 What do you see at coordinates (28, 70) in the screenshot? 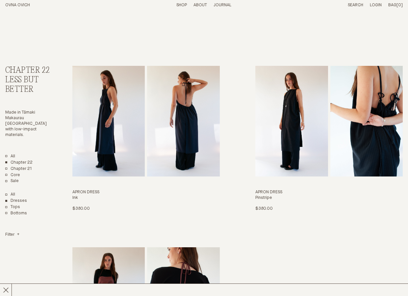
I see `h2: Chapter 22` at bounding box center [28, 70].